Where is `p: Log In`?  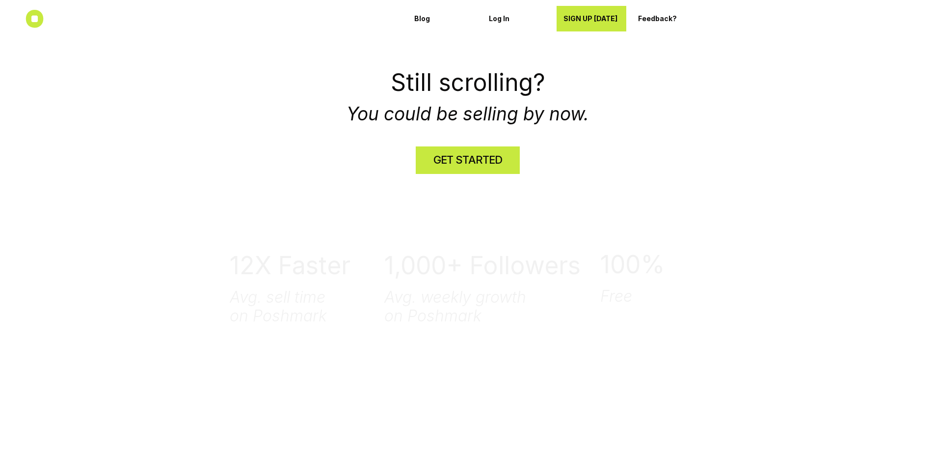
p: Log In is located at coordinates (517, 19).